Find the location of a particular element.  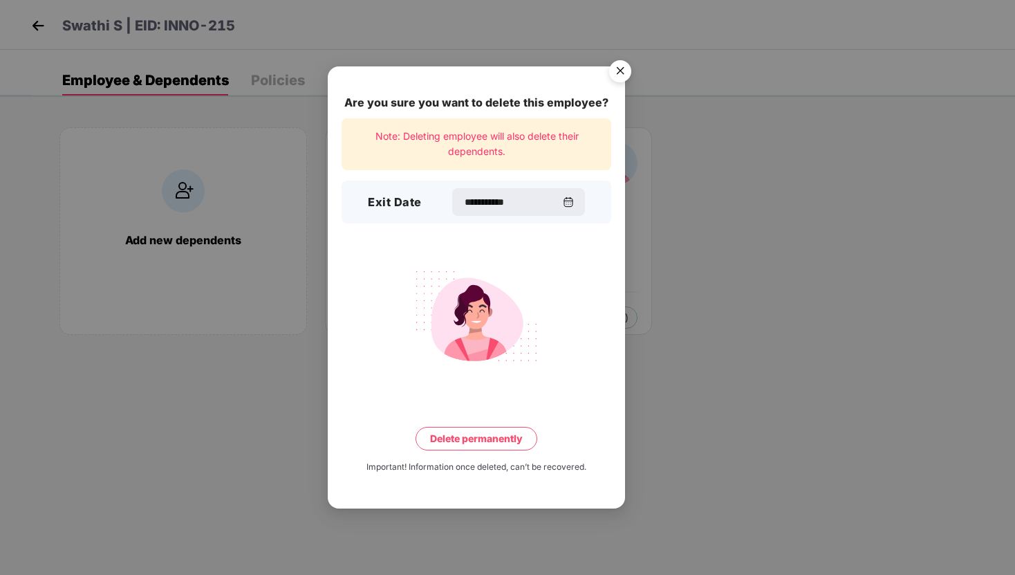

div: Are you sure you want to delete this employee? is located at coordinates (476, 102).